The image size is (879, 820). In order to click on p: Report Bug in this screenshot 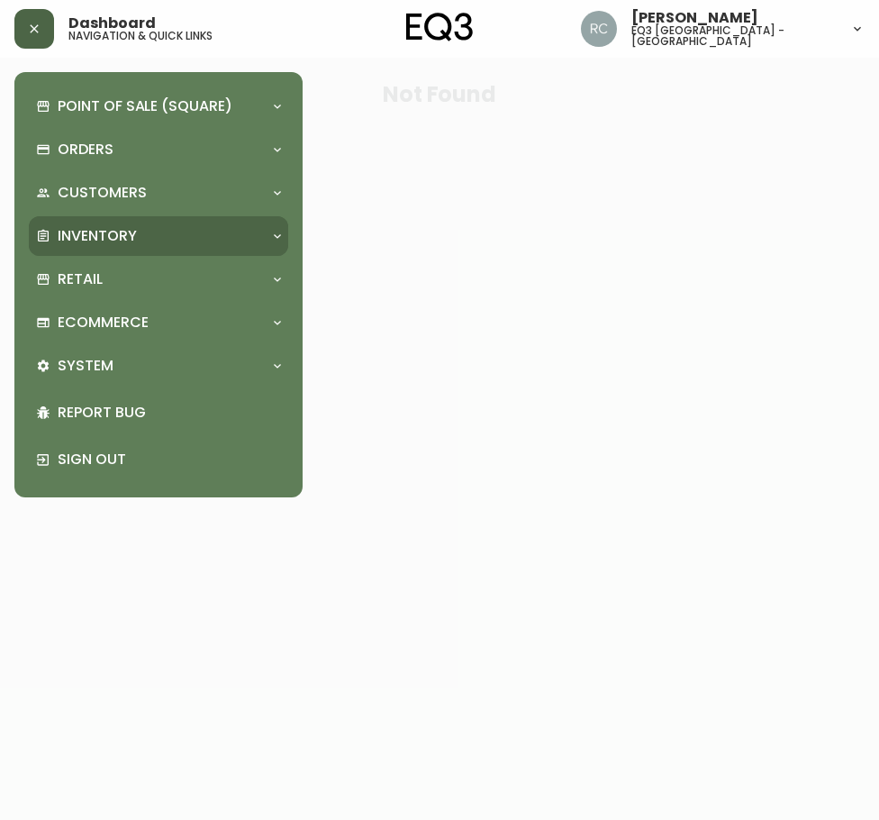, I will do `click(169, 412)`.